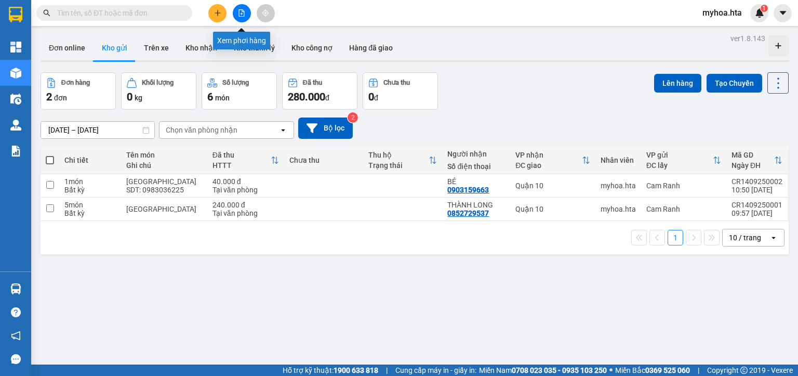  I want to click on button: Số lượng6món, so click(239, 91).